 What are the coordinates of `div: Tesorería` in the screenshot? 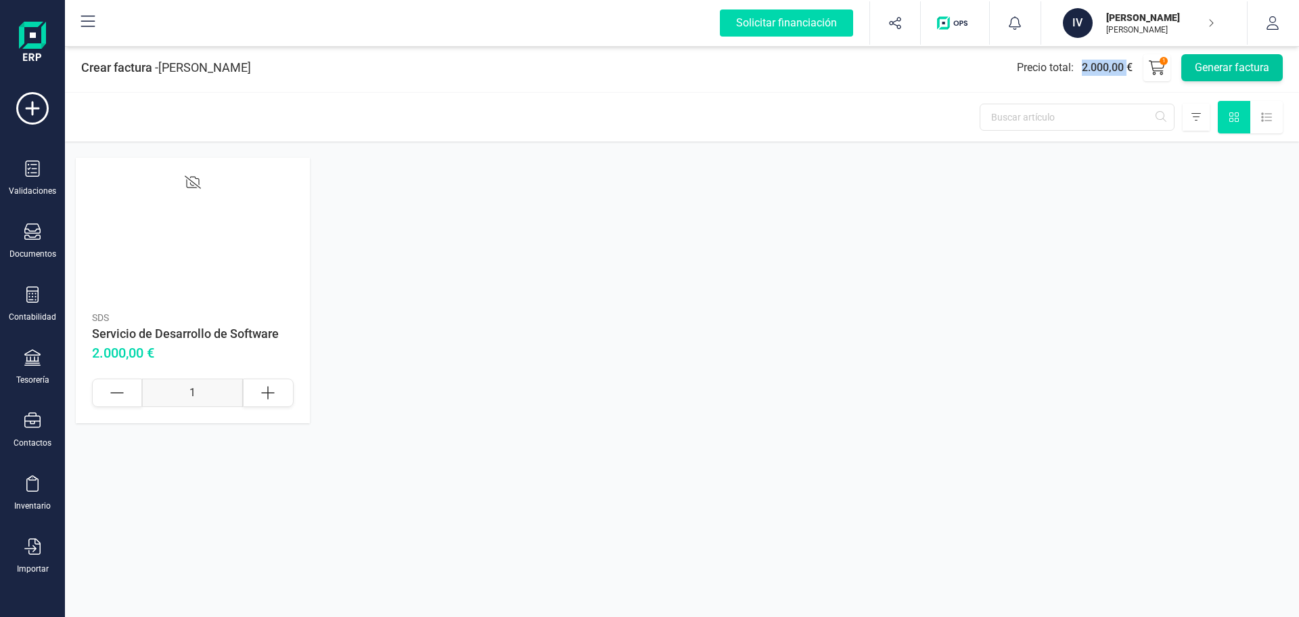 It's located at (32, 380).